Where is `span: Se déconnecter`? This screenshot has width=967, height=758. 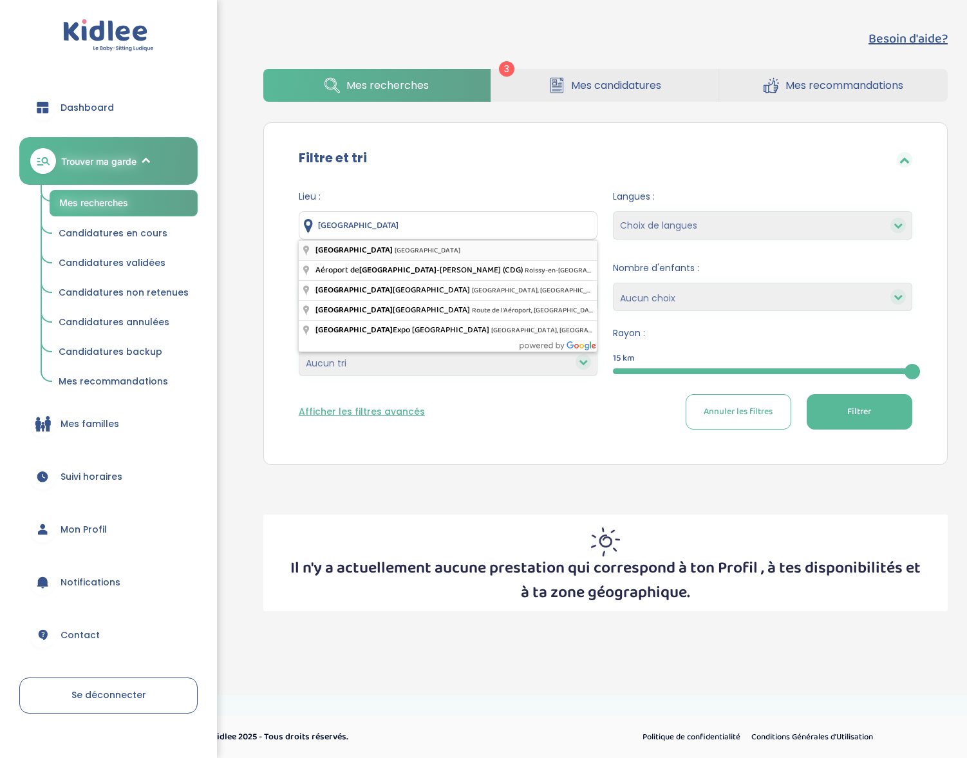 span: Se déconnecter is located at coordinates (109, 695).